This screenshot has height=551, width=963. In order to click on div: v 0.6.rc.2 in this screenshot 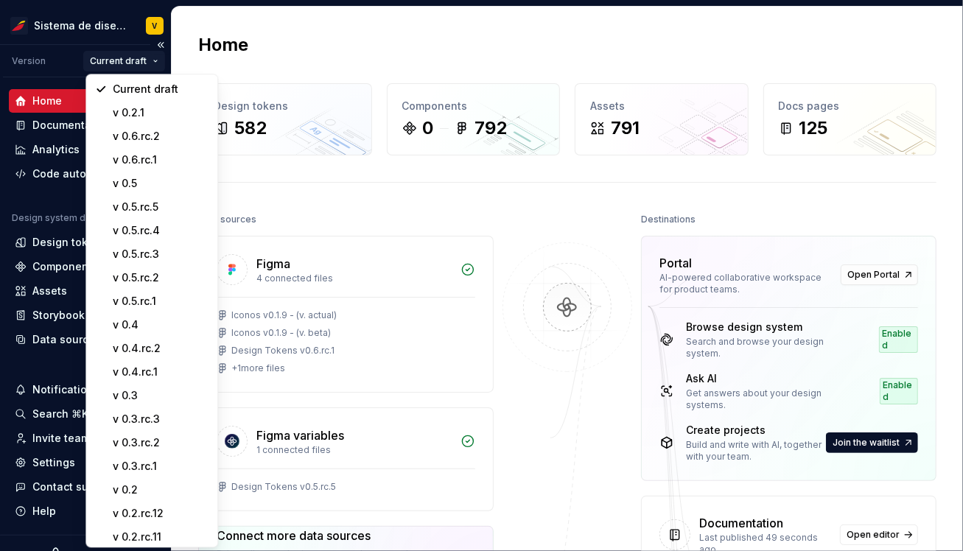, I will do `click(161, 136)`.